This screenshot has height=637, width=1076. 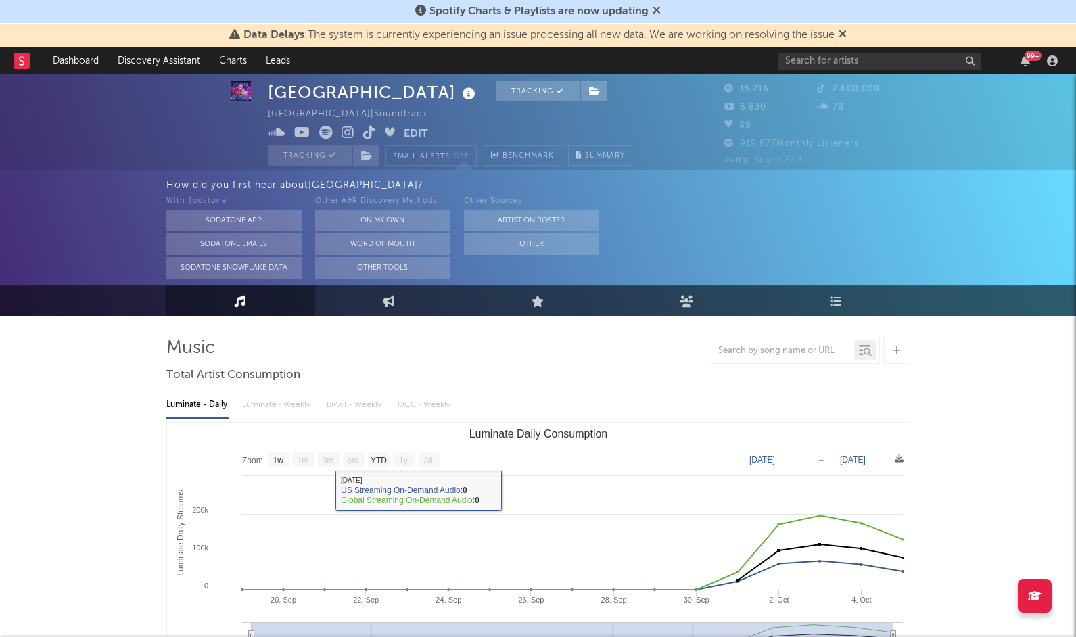 What do you see at coordinates (206, 586) in the screenshot?
I see `text: 0` at bounding box center [206, 586].